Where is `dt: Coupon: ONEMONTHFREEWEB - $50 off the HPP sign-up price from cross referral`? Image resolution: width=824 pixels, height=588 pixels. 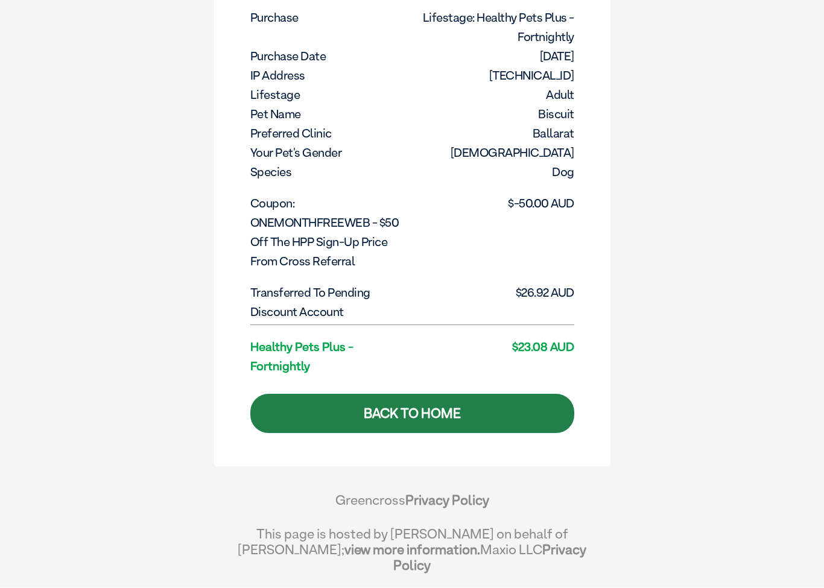 dt: Coupon: ONEMONTHFREEWEB - $50 off the HPP sign-up price from cross referral is located at coordinates (330, 233).